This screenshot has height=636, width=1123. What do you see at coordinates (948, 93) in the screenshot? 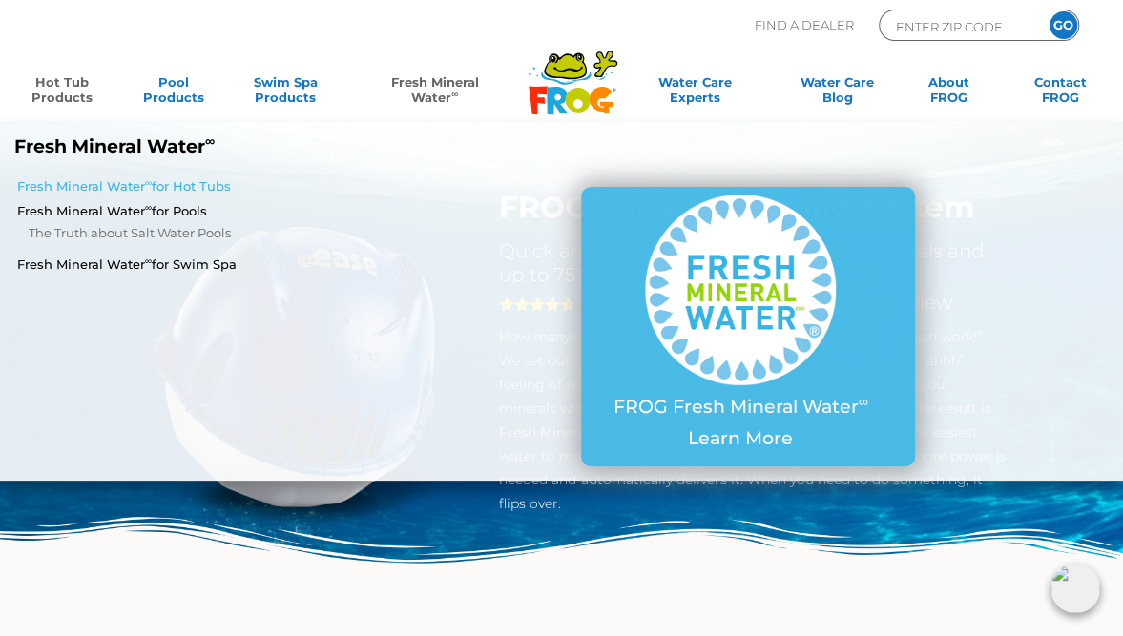
I see `a: AboutFROG` at bounding box center [948, 93].